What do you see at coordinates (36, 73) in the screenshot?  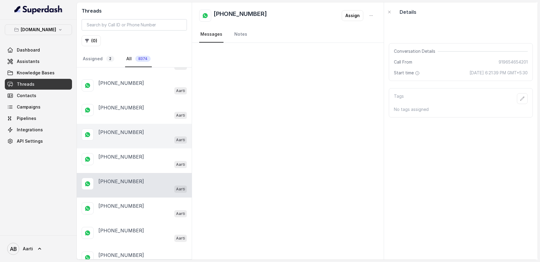 I see `span: Knowledge Bases` at bounding box center [36, 73].